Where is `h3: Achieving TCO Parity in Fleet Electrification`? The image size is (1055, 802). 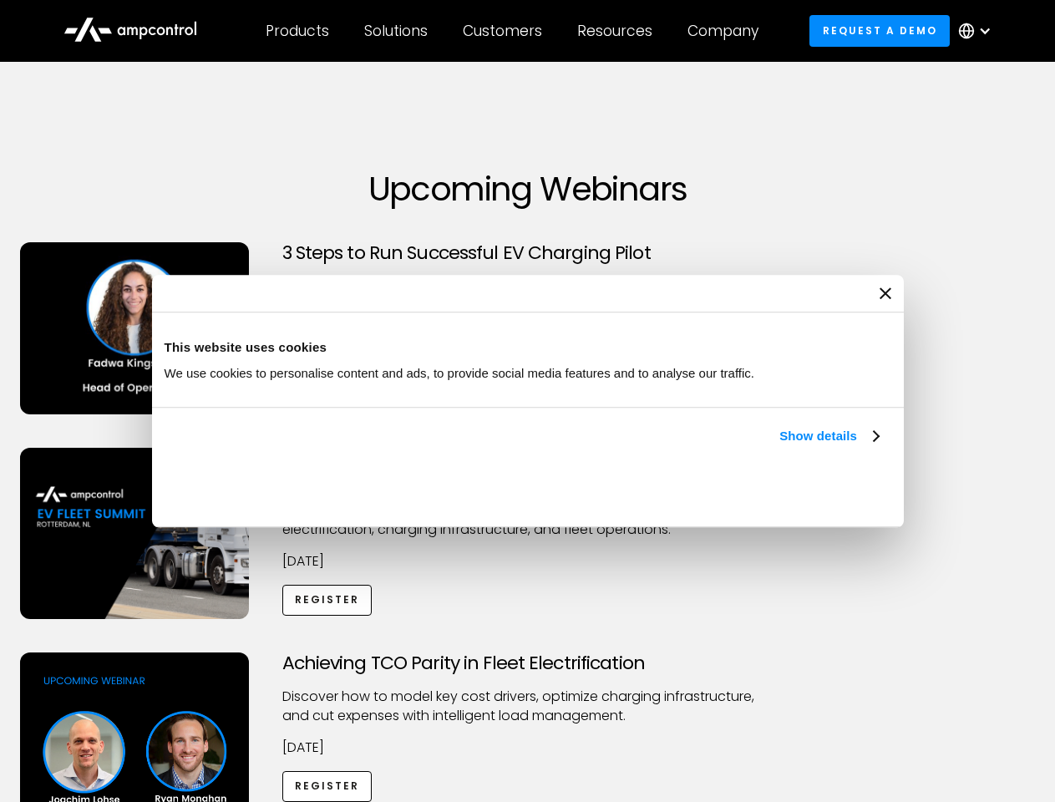
h3: Achieving TCO Parity in Fleet Electrification is located at coordinates (528, 664).